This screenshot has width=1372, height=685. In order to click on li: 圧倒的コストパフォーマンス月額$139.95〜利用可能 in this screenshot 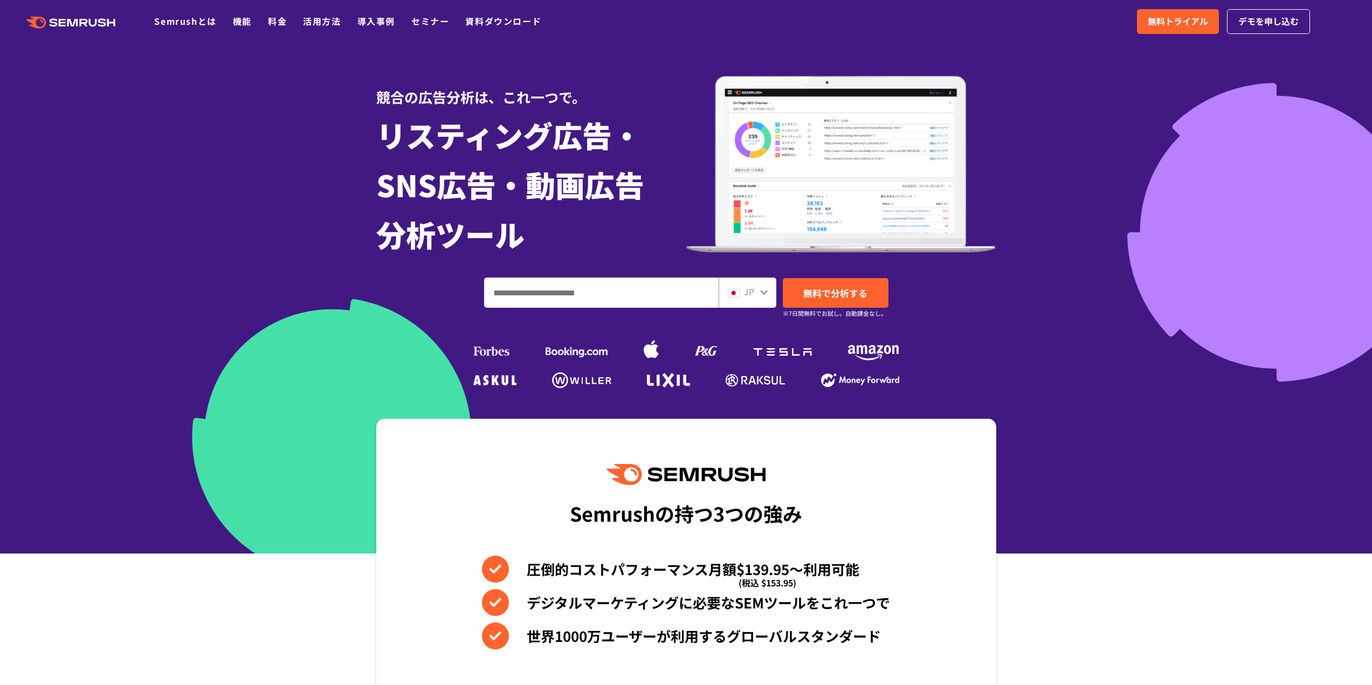, I will do `click(686, 569)`.